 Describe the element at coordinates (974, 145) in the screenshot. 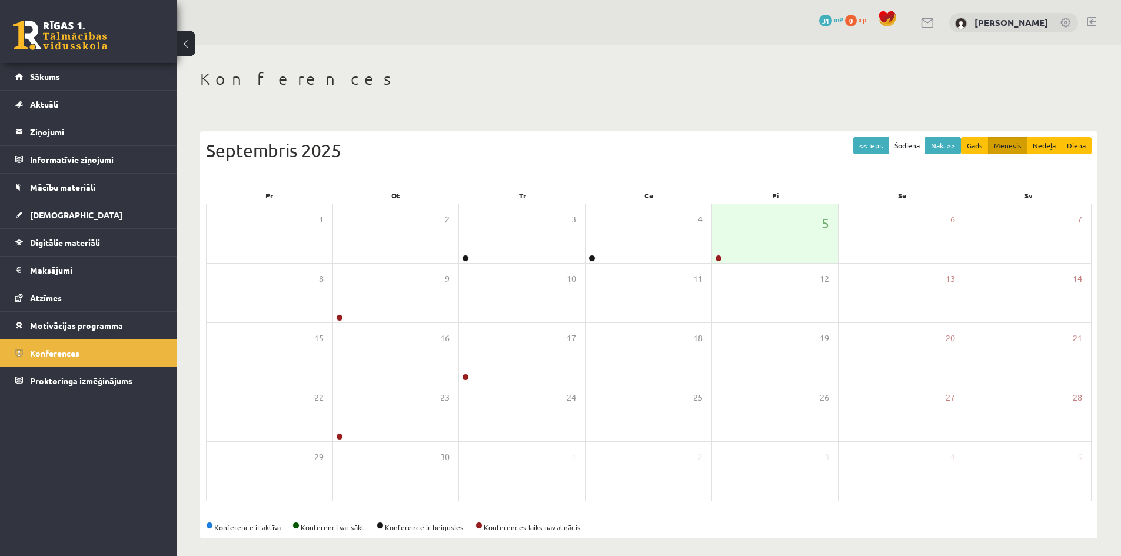

I see `button: Gads` at that location.